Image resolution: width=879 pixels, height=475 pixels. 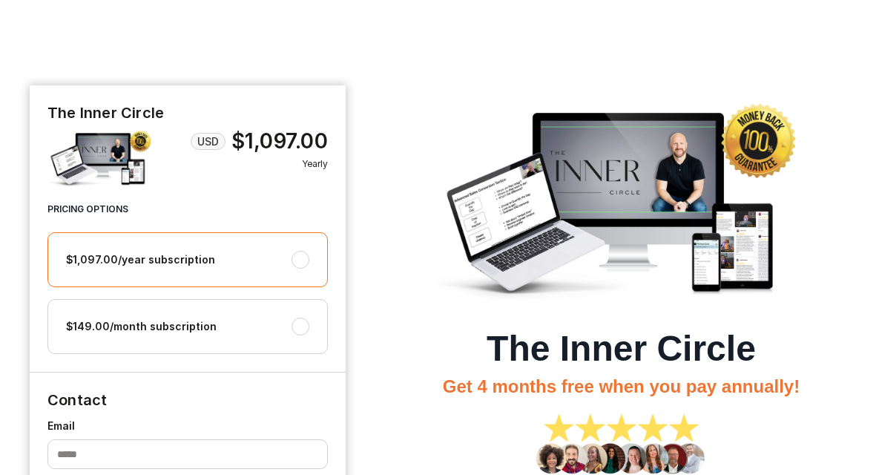 I want to click on p: $1,097.00/year subscription, so click(x=142, y=260).